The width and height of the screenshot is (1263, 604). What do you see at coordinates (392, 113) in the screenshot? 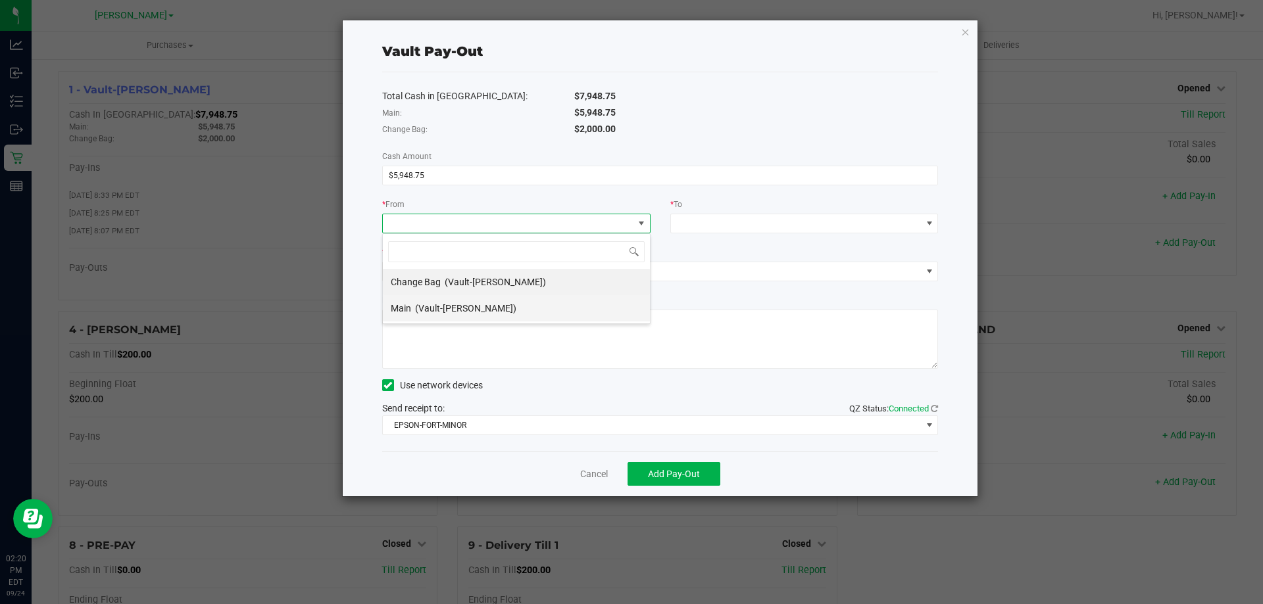
I see `span: Main:` at bounding box center [392, 113].